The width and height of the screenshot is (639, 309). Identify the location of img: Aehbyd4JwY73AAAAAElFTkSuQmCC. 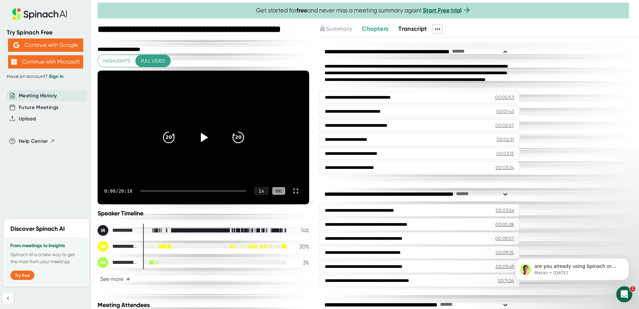
(16, 45).